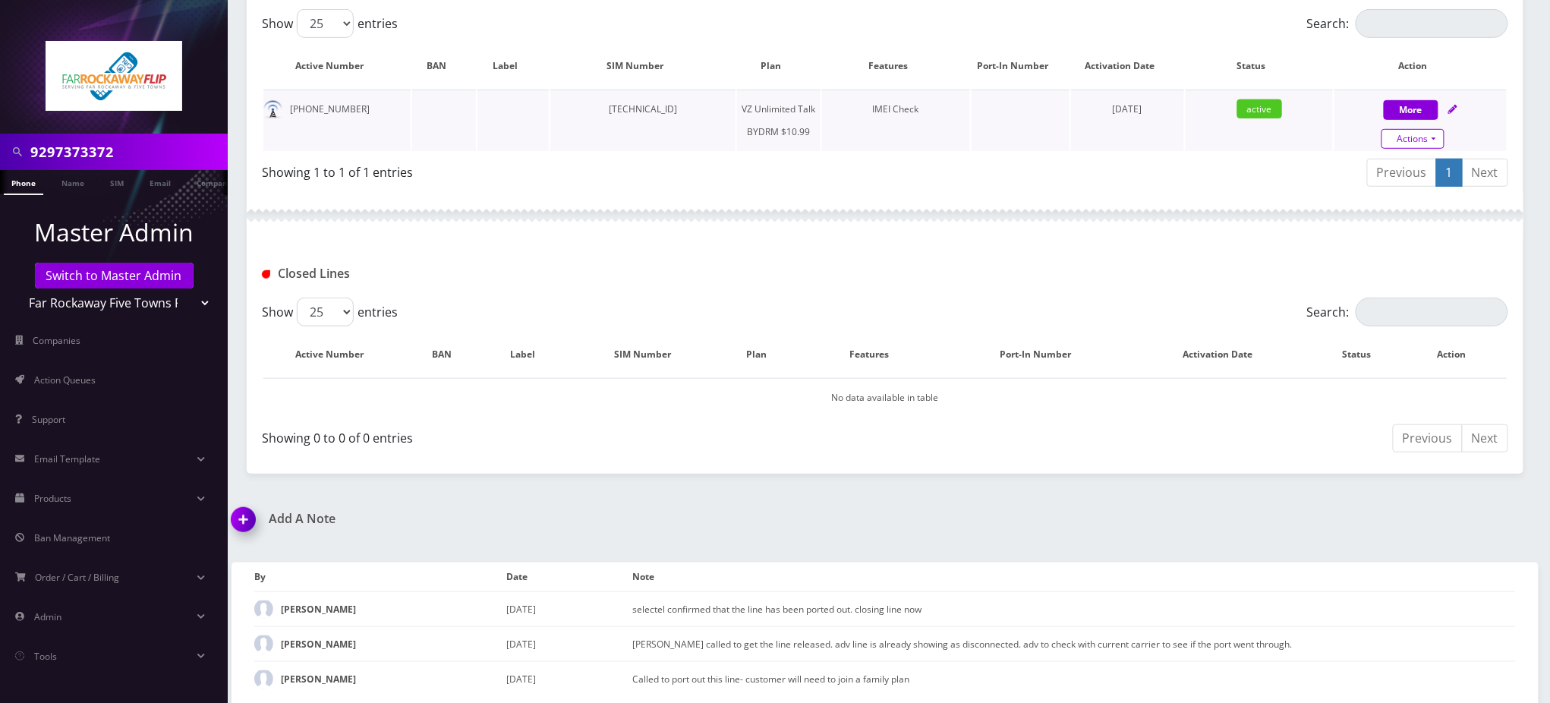  I want to click on span: active, so click(1260, 109).